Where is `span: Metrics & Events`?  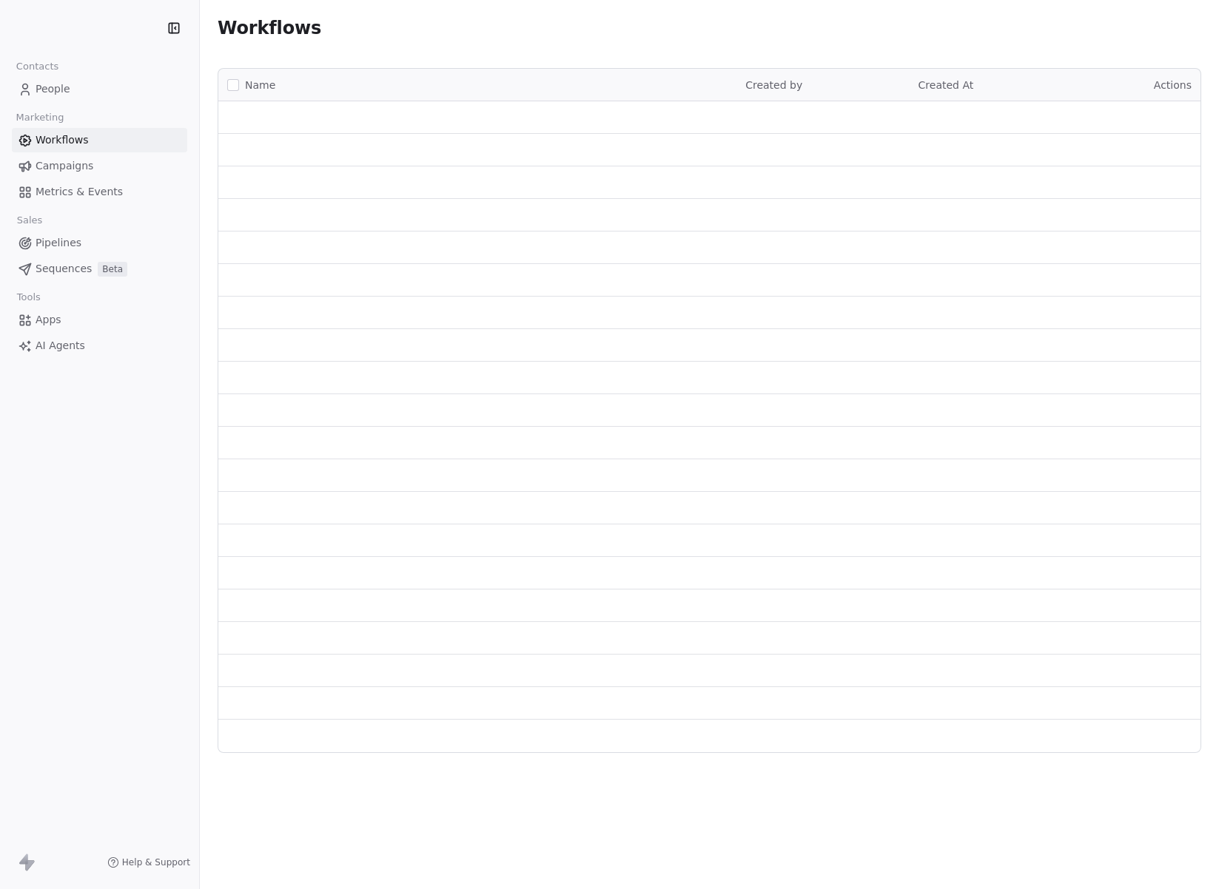 span: Metrics & Events is located at coordinates (79, 192).